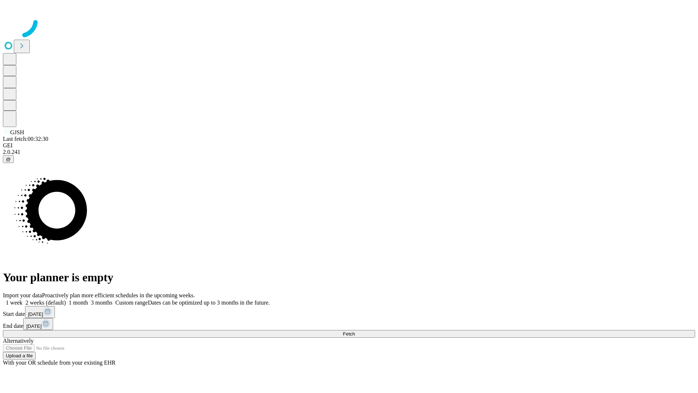 The width and height of the screenshot is (698, 393). I want to click on span: Proactively plan more efficient schedules in the upcoming weeks., so click(119, 295).